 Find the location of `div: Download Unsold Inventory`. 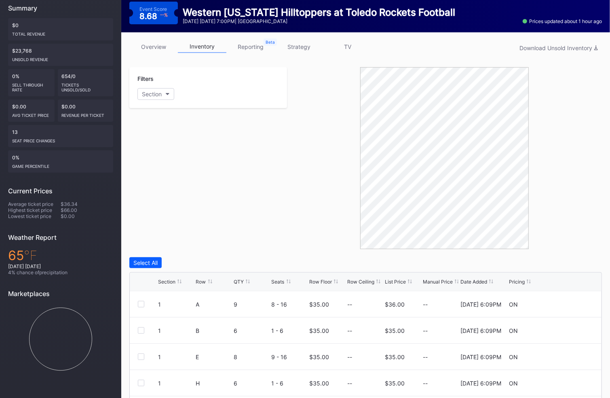

div: Download Unsold Inventory is located at coordinates (559, 48).